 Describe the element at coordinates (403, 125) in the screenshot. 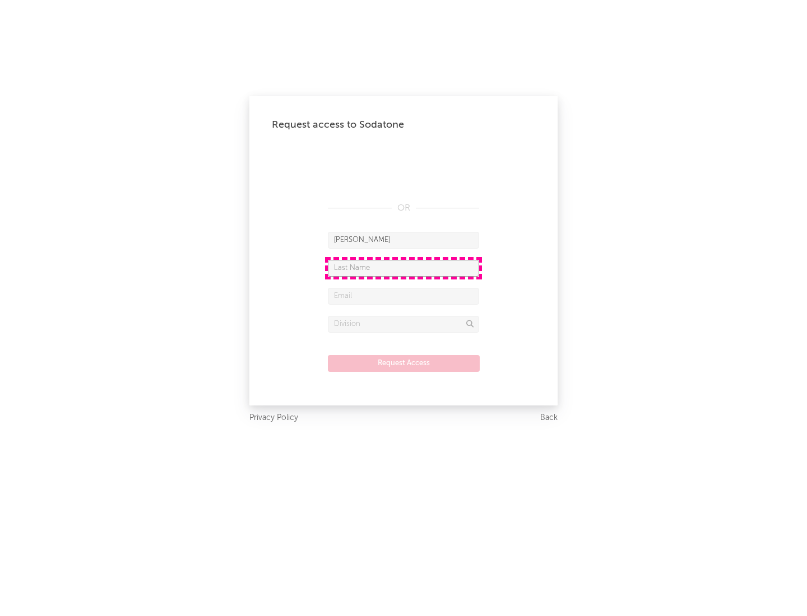

I see `div: Request access to Sodatone` at that location.